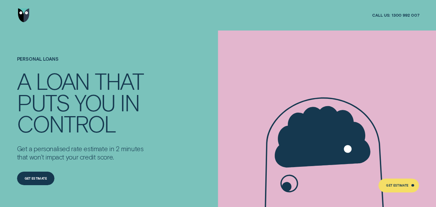  What do you see at coordinates (43, 103) in the screenshot?
I see `div: PUTS` at bounding box center [43, 103].